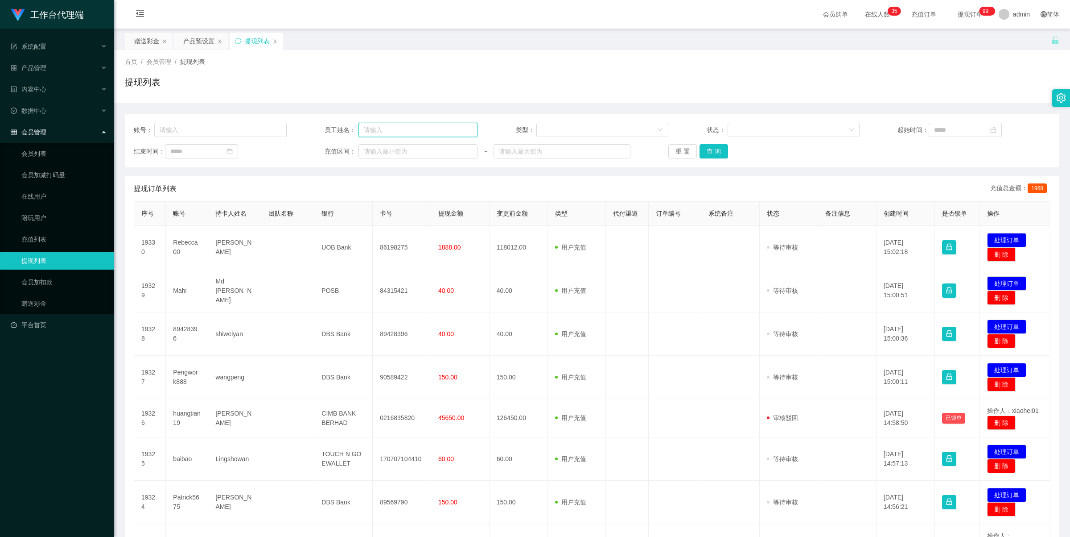 This screenshot has width=1070, height=537. What do you see at coordinates (14, 111) in the screenshot?
I see `i: 图标: check-circle-o` at bounding box center [14, 111].